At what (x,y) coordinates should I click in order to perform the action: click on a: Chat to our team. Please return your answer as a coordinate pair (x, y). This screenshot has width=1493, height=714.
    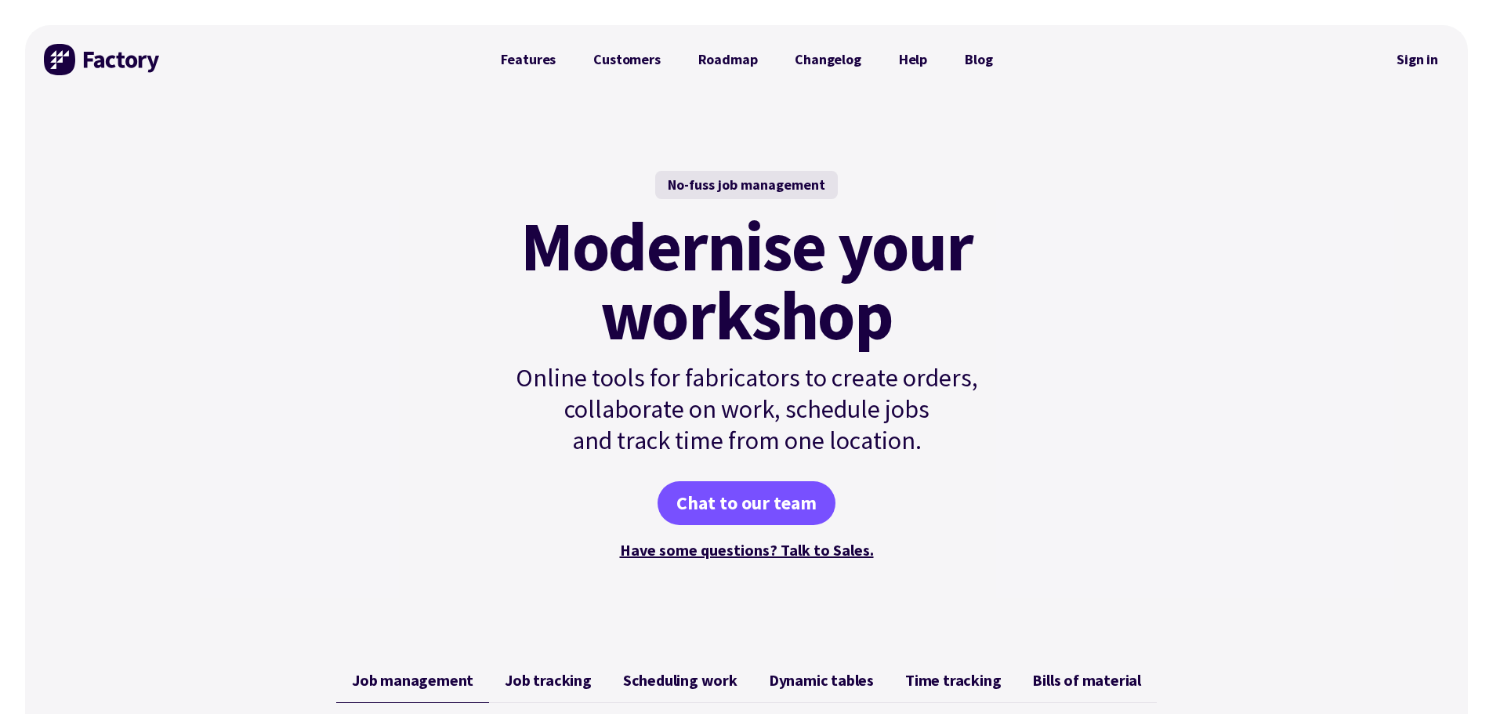
    Looking at the image, I should click on (746, 503).